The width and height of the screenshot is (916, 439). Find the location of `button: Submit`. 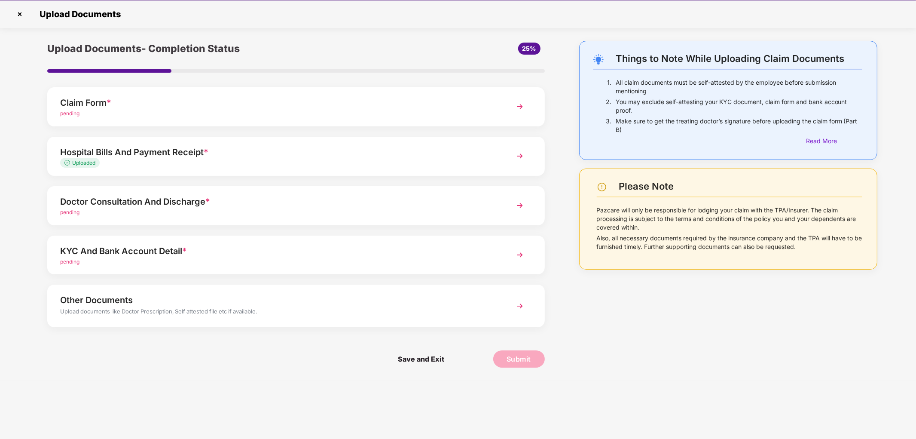

button: Submit is located at coordinates (519, 359).